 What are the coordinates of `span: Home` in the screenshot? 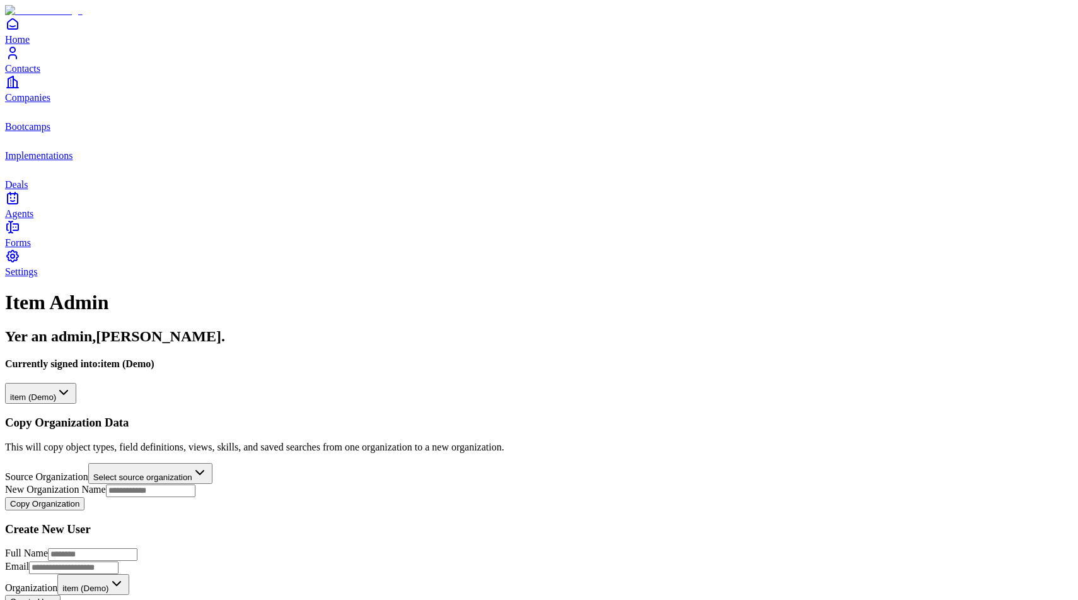 It's located at (17, 39).